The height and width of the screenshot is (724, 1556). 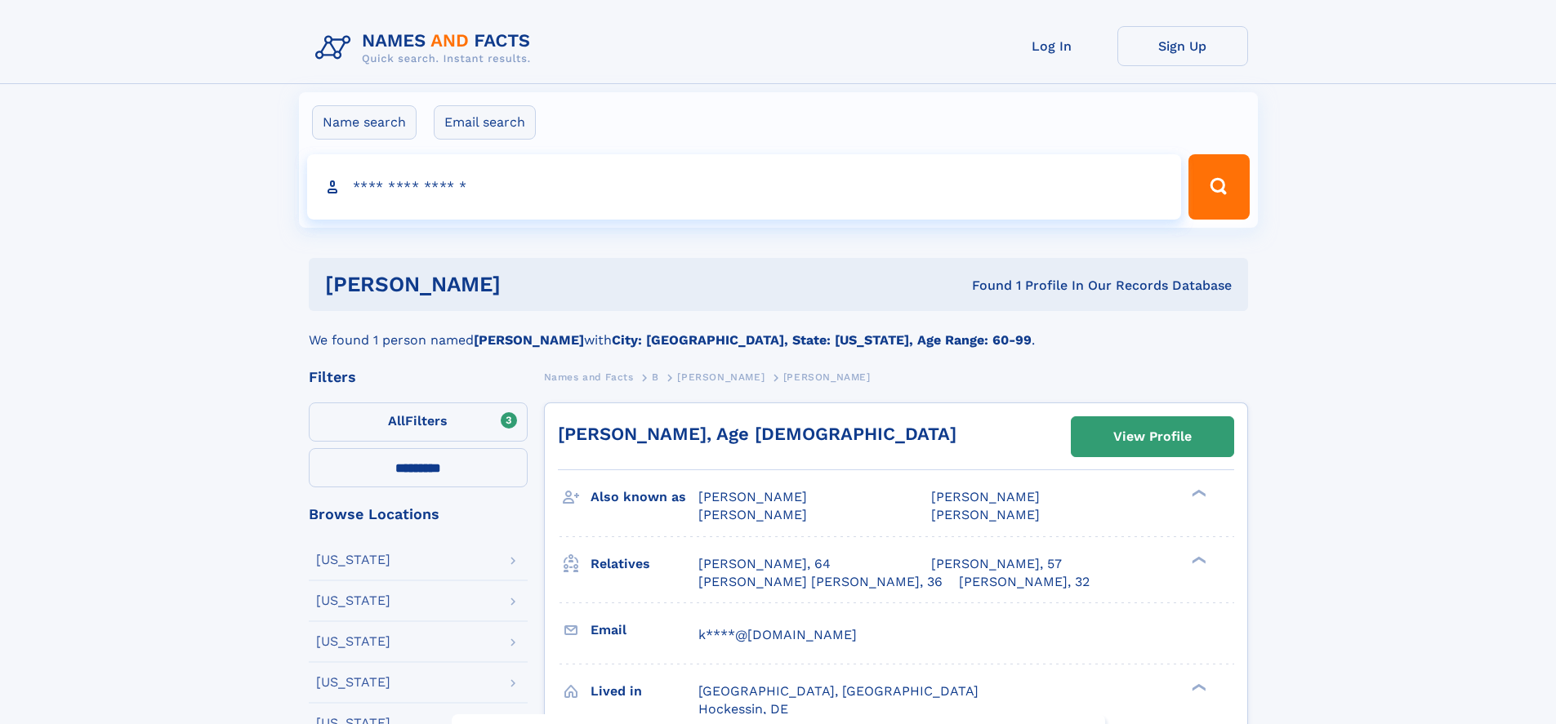 I want to click on h3: Relatives, so click(x=644, y=564).